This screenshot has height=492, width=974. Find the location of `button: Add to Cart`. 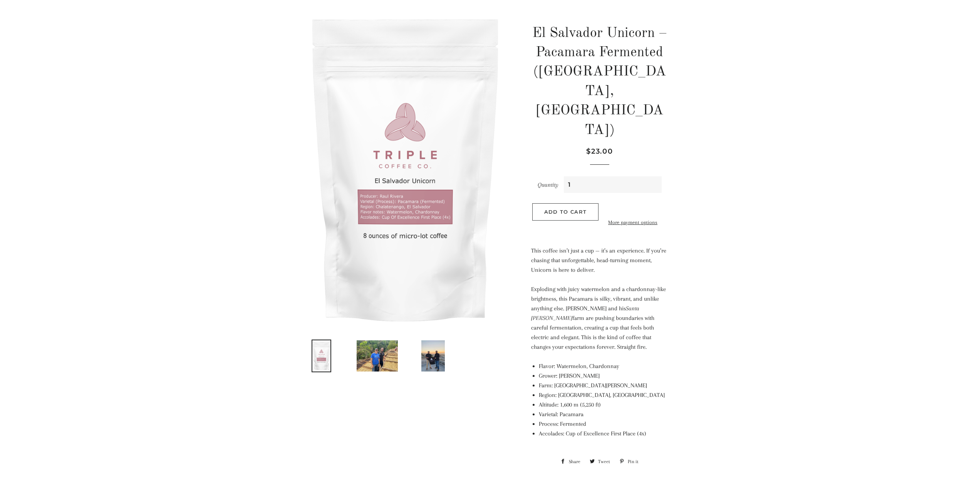

button: Add to Cart is located at coordinates (565, 212).